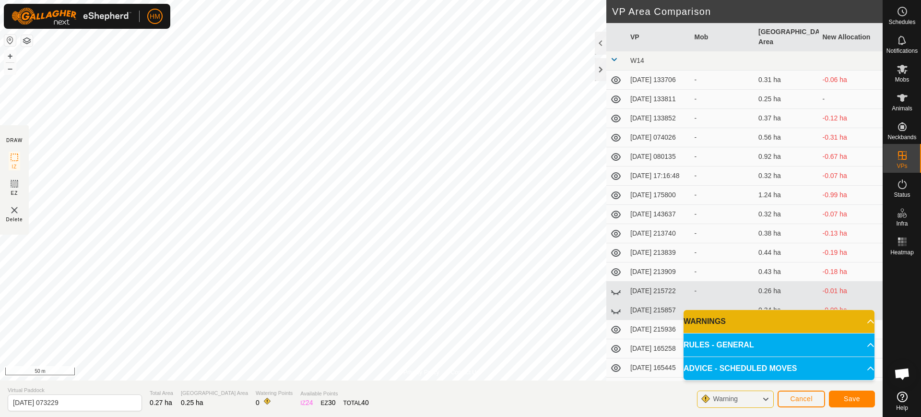 Image resolution: width=921 pixels, height=417 pixels. I want to click on span: ADVICE - SCHEDULED MOVES, so click(740, 369).